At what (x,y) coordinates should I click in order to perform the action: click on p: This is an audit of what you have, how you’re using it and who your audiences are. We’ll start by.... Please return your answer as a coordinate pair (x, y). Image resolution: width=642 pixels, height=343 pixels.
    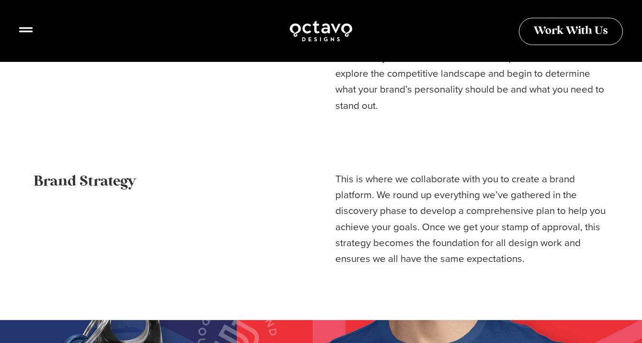
    Looking at the image, I should click on (472, 66).